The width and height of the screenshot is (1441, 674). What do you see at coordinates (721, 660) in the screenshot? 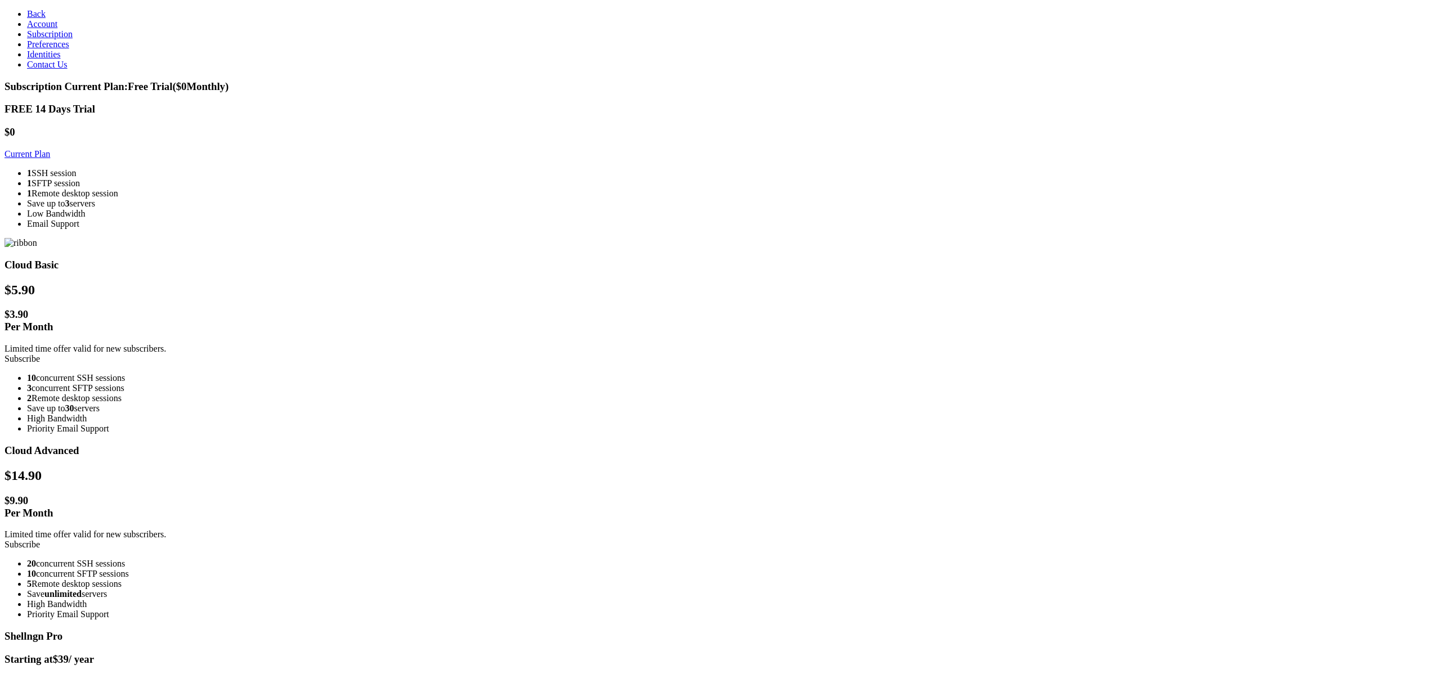
I see `h1: $39` at bounding box center [721, 660].